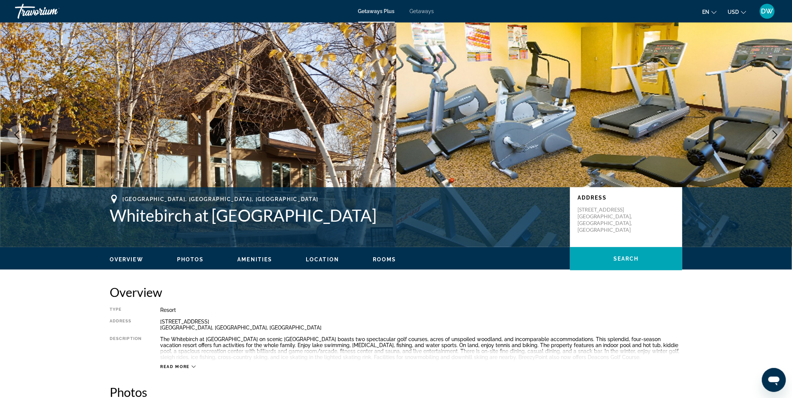  I want to click on span: Getaways, so click(422, 11).